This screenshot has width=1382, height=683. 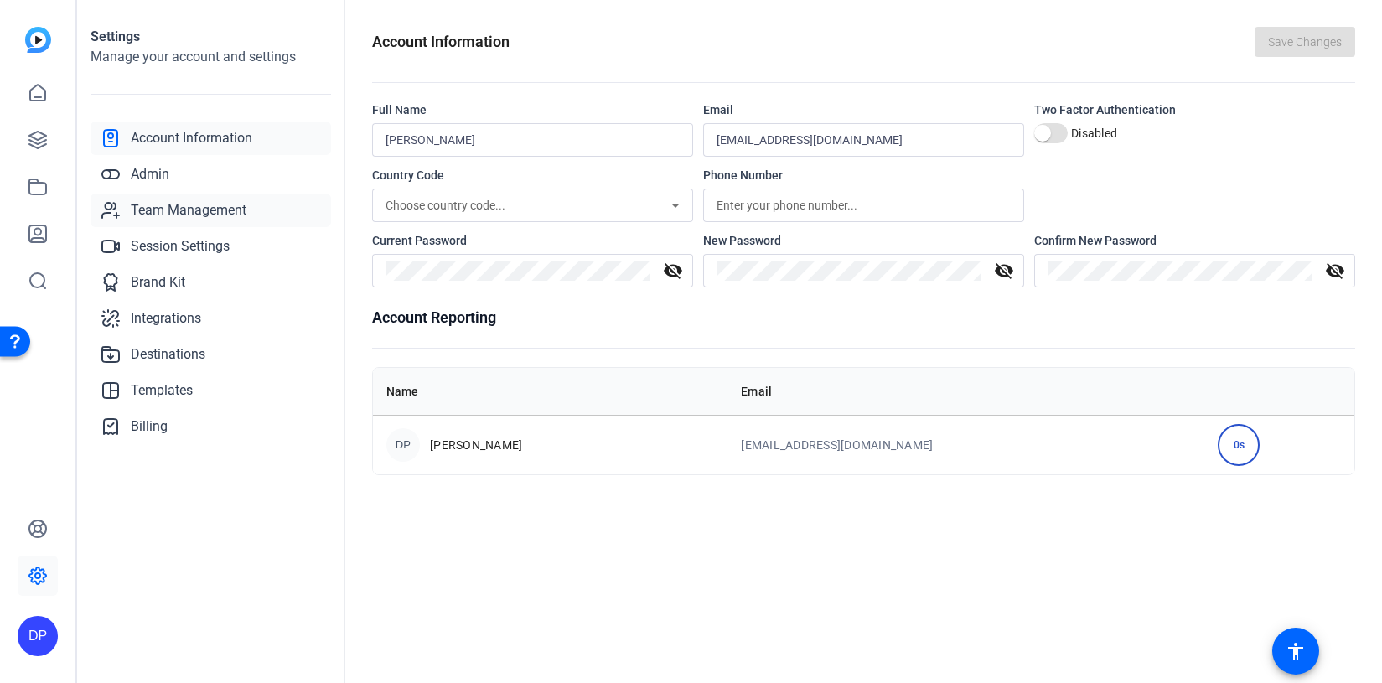 I want to click on h1: Settings, so click(x=210, y=37).